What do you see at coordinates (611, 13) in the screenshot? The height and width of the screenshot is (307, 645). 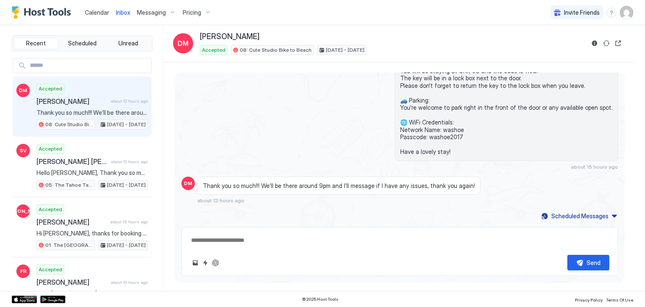 I see `div: menu` at bounding box center [611, 13].